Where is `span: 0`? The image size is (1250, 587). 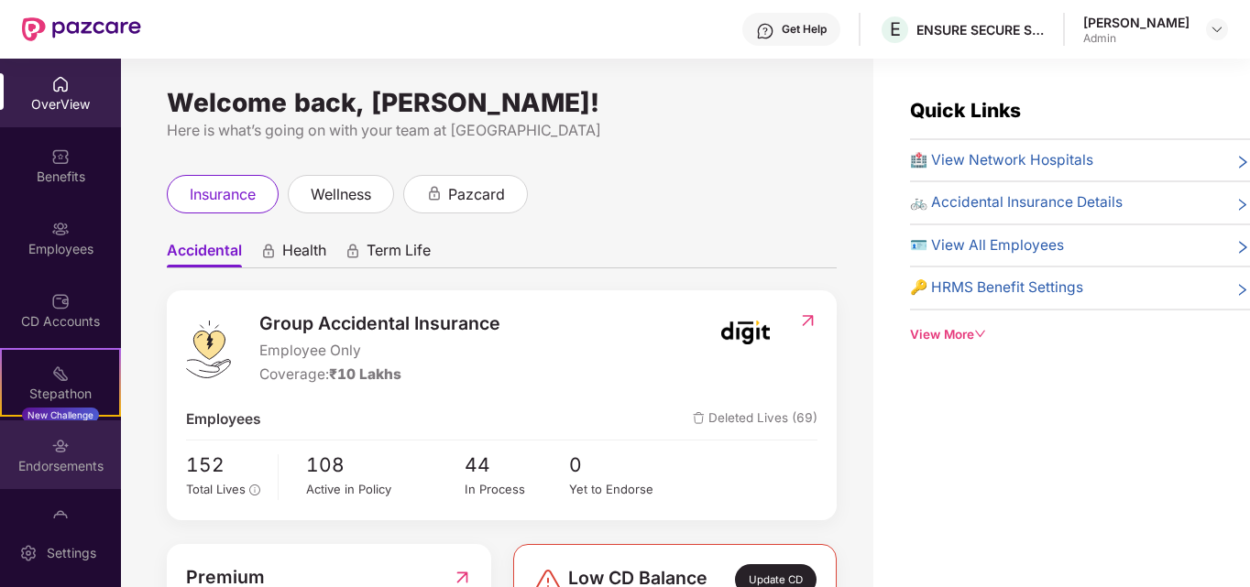 span: 0 is located at coordinates (621, 465).